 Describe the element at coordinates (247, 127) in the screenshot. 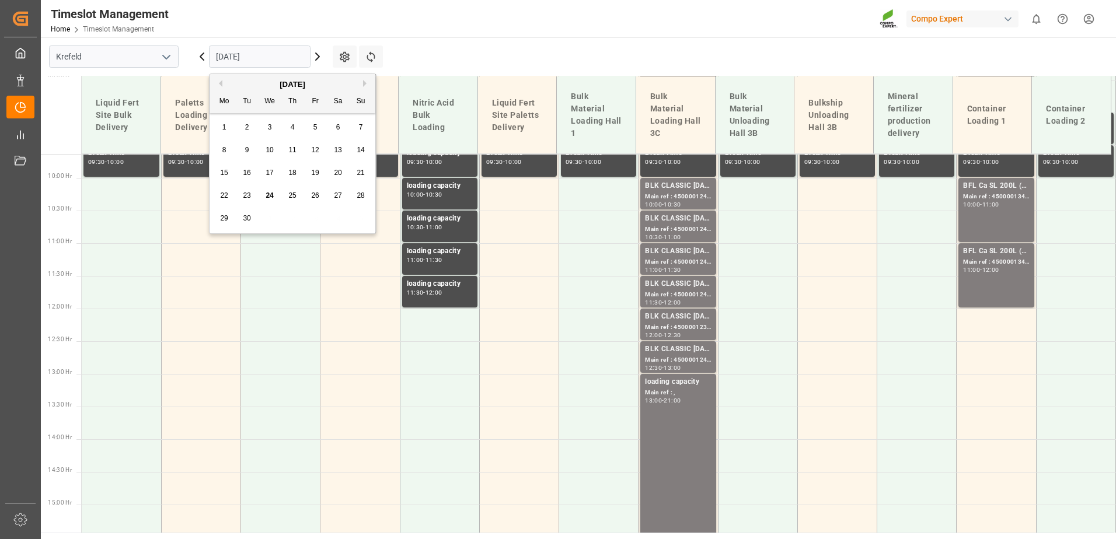

I see `div: Choose Tuesday, September 2nd, 2025` at that location.